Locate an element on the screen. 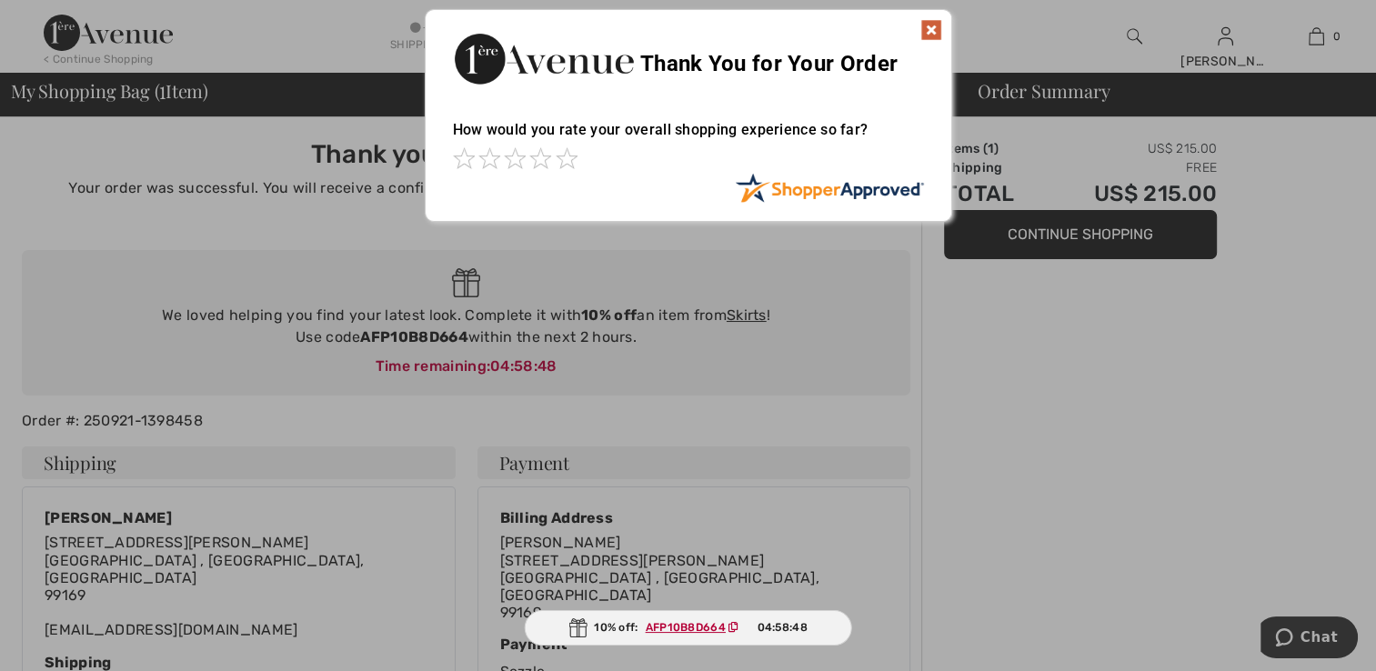 The image size is (1376, 671). div: How would you rate your overall shopping experience so far? is located at coordinates (688, 137).